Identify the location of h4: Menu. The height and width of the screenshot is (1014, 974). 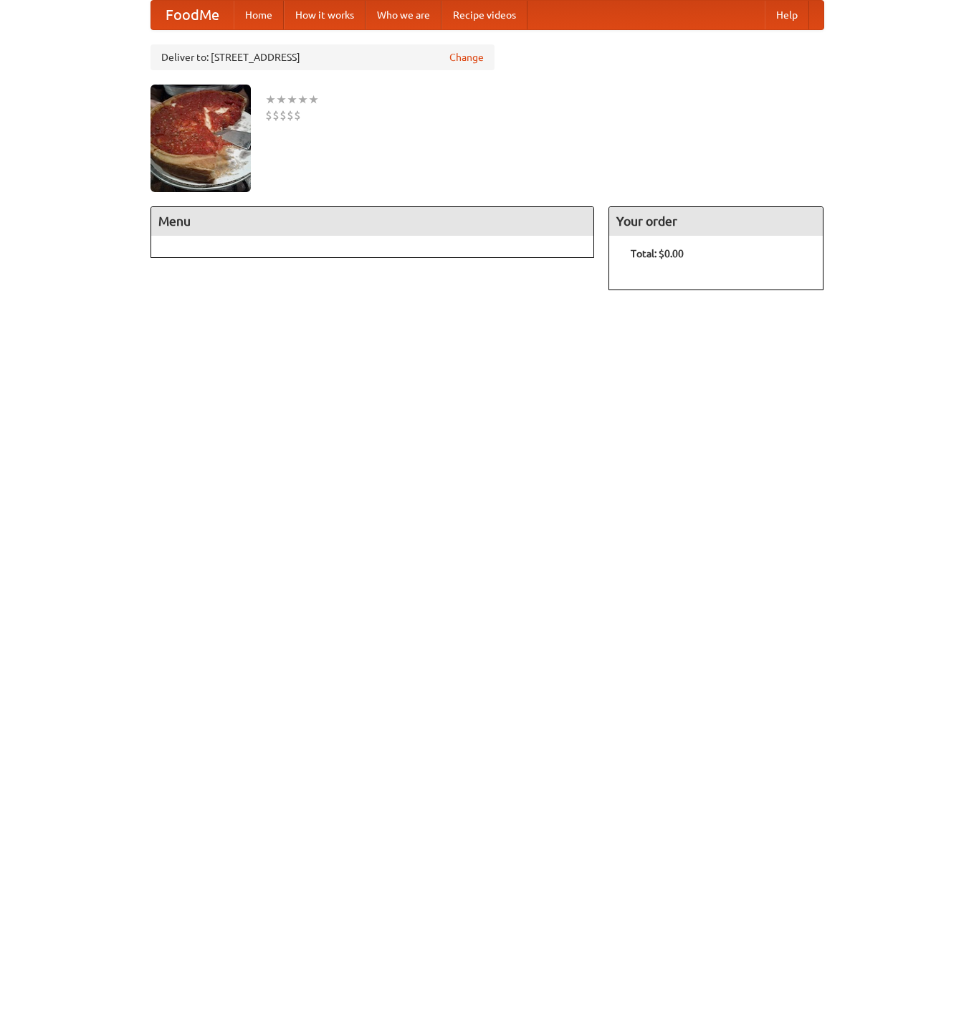
(373, 221).